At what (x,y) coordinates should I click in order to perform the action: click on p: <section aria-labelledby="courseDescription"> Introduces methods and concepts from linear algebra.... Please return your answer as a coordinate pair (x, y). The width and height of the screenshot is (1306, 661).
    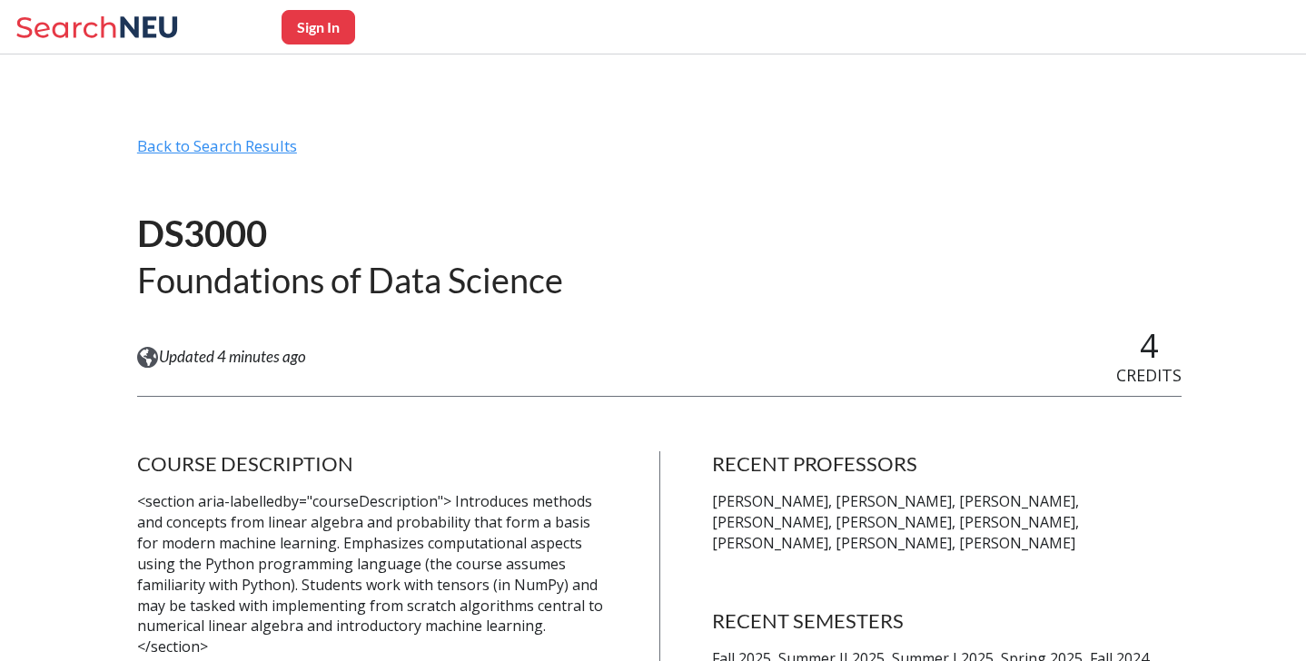
    Looking at the image, I should click on (372, 574).